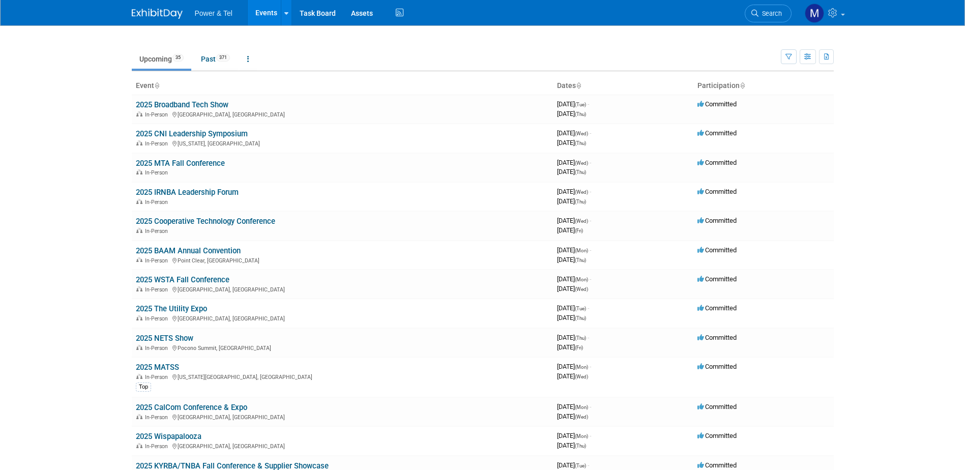 Image resolution: width=965 pixels, height=470 pixels. Describe the element at coordinates (182, 105) in the screenshot. I see `a: 2025 Broadband Tech Show` at that location.